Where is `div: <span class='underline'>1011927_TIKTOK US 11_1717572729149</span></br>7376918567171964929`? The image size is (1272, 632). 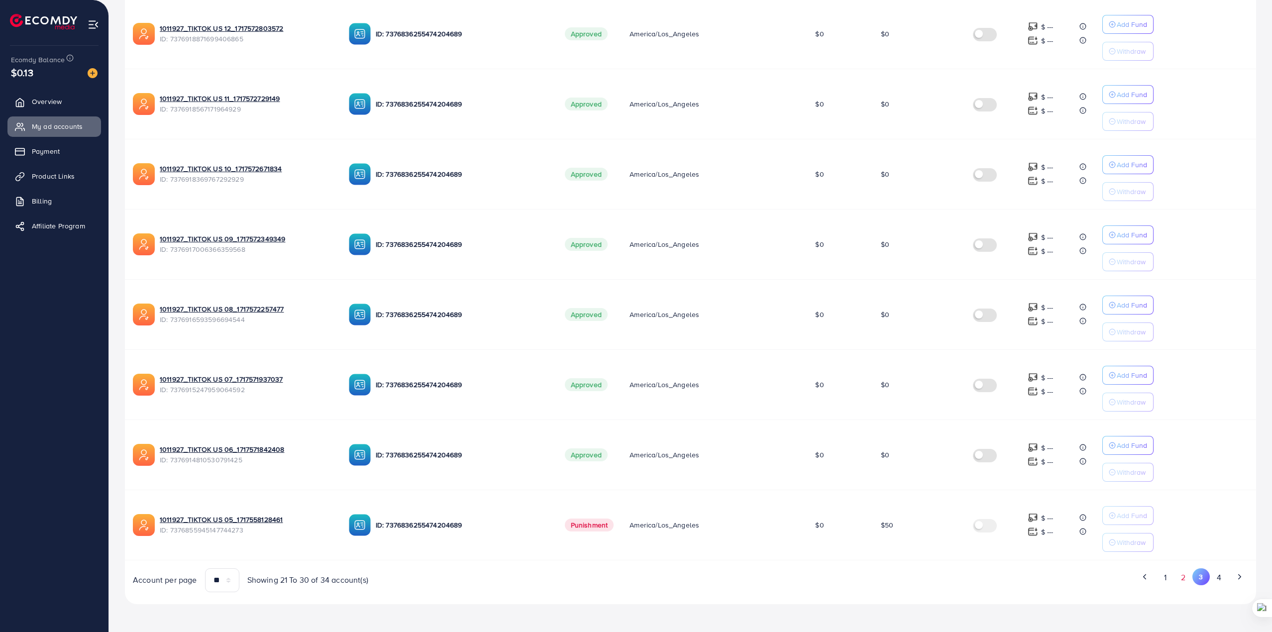
div: <span class='underline'>1011927_TIKTOK US 11_1717572729149</span></br>7376918567171964929 is located at coordinates (246, 104).